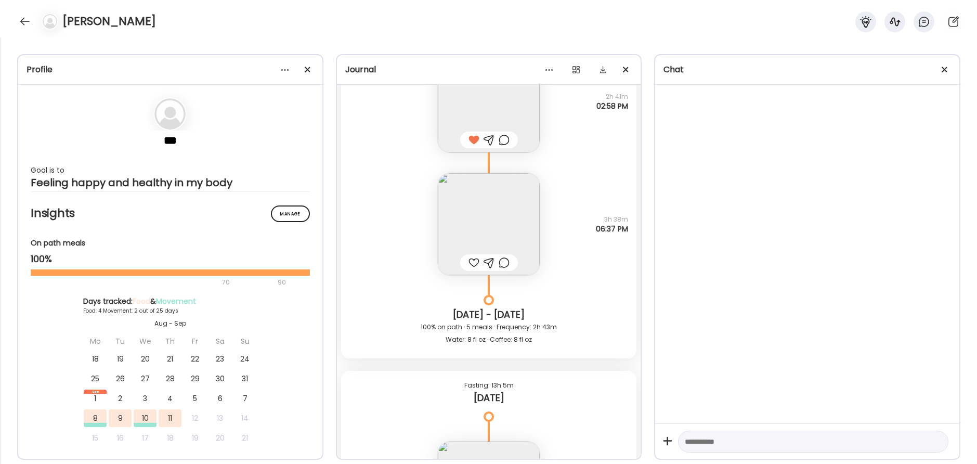 The image size is (977, 464). Describe the element at coordinates (176, 301) in the screenshot. I see `span: Movement` at that location.